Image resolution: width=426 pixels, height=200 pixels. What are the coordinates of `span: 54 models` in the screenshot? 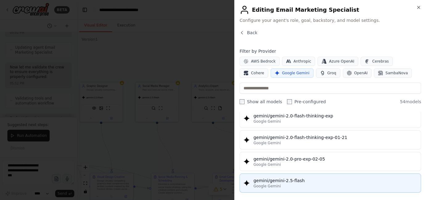 It's located at (410, 102).